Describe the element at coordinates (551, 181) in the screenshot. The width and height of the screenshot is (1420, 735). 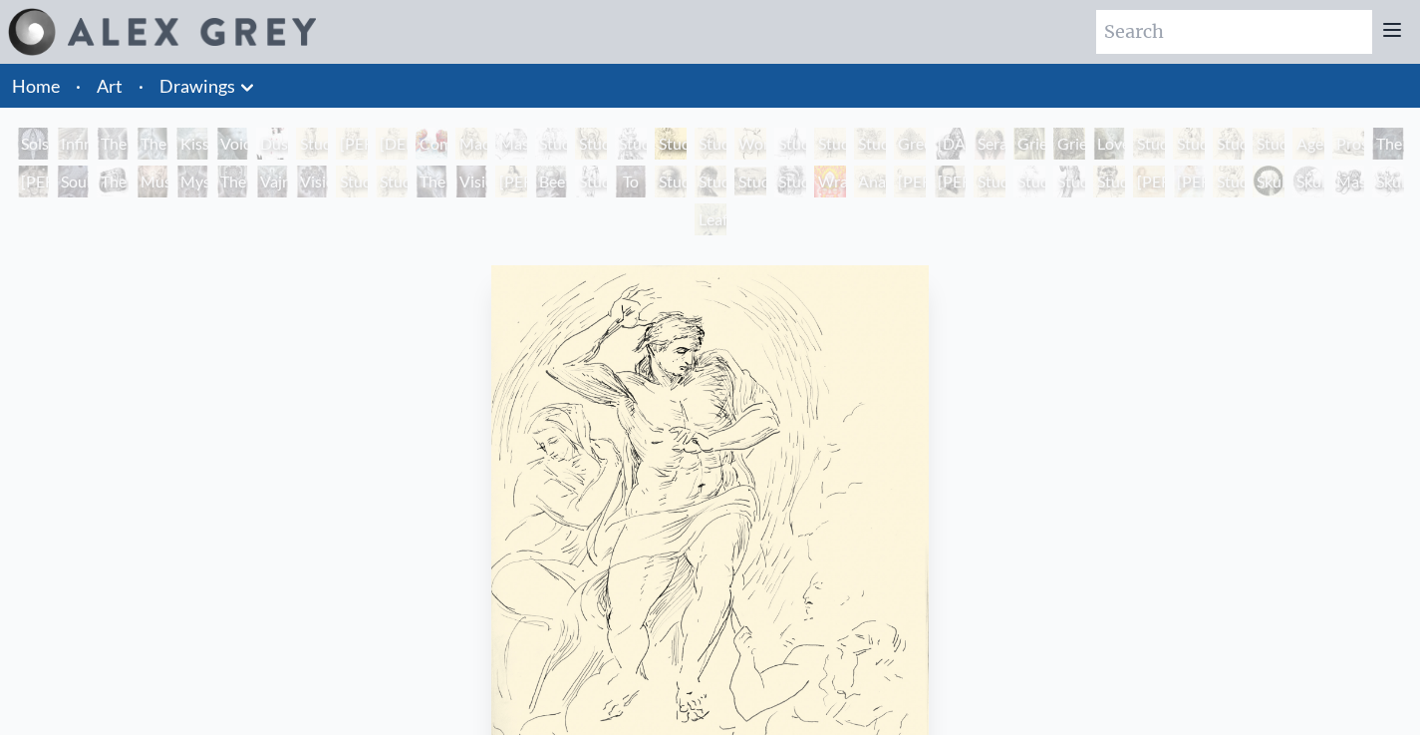
I see `div: Beethoven` at that location.